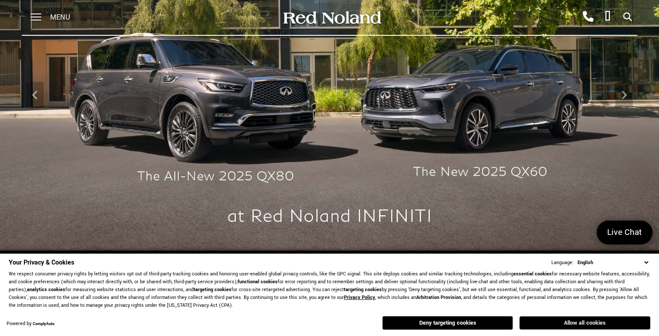 The width and height of the screenshot is (659, 336). What do you see at coordinates (35, 95) in the screenshot?
I see `div: Previous` at bounding box center [35, 95].